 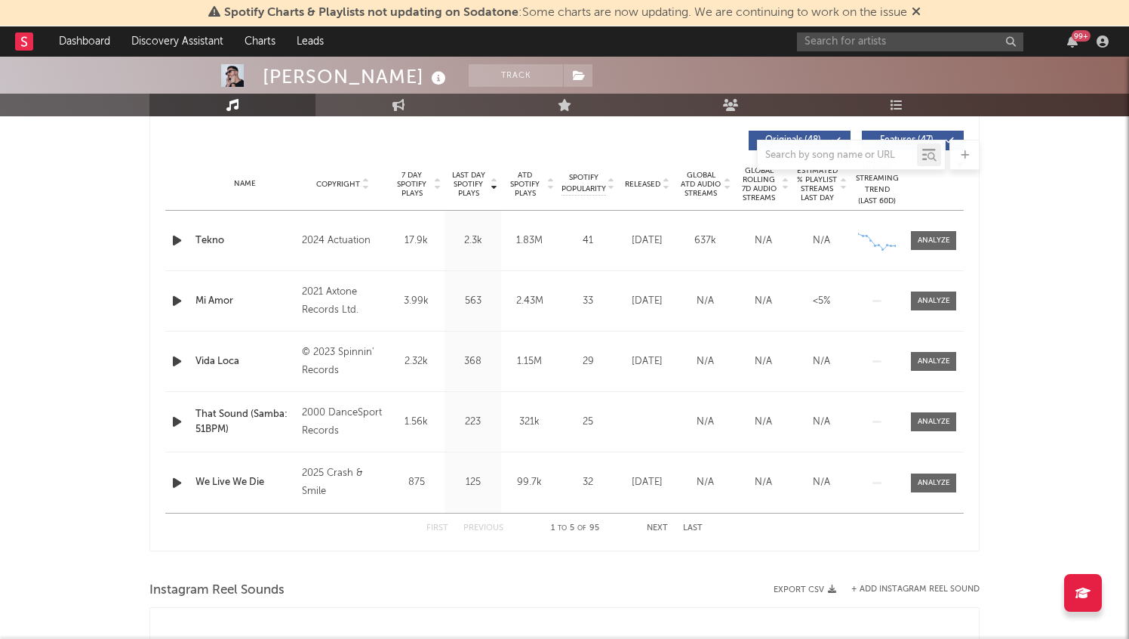 I want to click on a: Leads, so click(x=310, y=42).